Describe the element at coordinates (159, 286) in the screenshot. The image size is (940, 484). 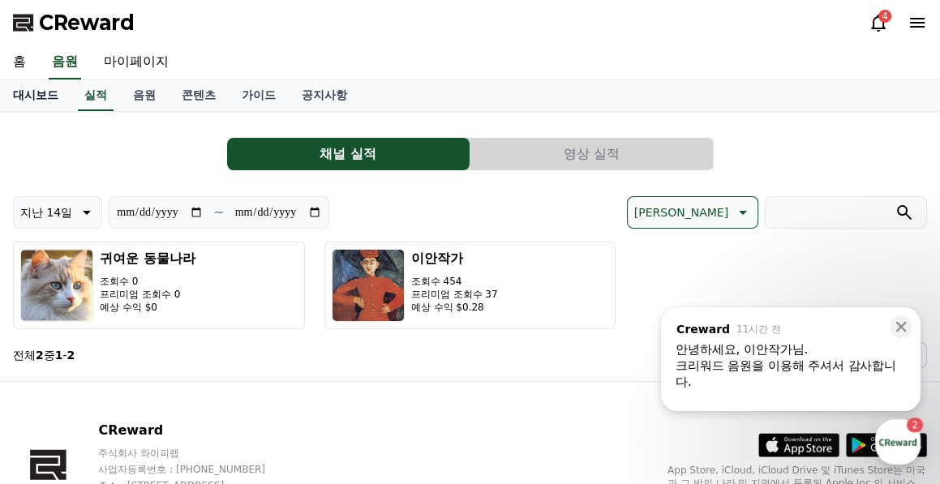
I see `button: 귀여운 동물나라 조회수 0 프리미엄 조회수 0 예상 수익 $0` at that location.